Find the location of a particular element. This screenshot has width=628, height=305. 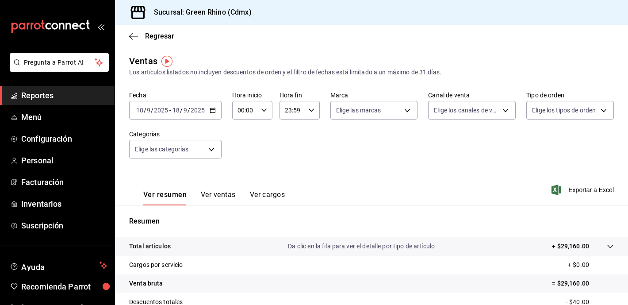

div: Ventas is located at coordinates (143, 61).